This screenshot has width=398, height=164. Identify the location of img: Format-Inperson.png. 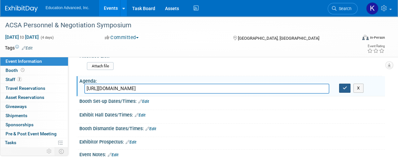
(365, 37).